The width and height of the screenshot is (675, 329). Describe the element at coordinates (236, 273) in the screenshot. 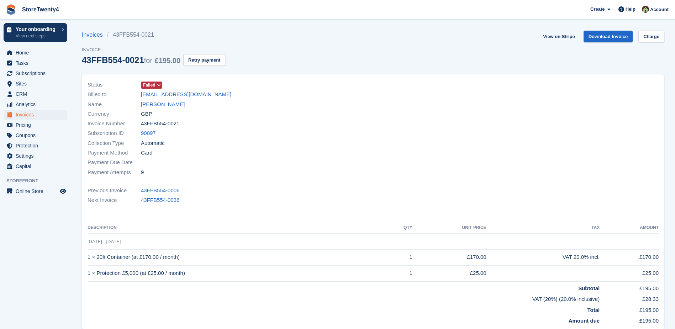

I see `td: 1 × Protection £5,000 (at £25.00 / month)` at that location.